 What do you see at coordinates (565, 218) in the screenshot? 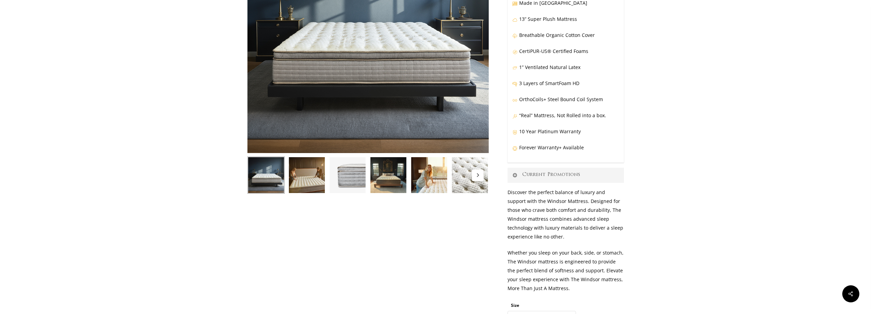
I see `p: Discover the perfect balance of luxury and support with the Windsor Mattress. Designed for those ...` at bounding box center [565, 218].